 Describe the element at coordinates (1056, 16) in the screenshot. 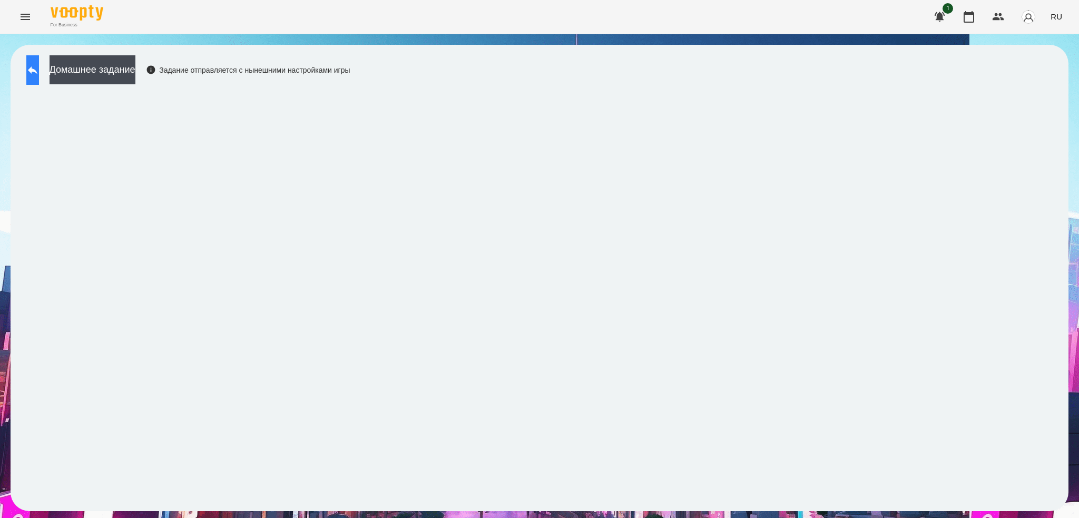

I see `button: RU` at that location.